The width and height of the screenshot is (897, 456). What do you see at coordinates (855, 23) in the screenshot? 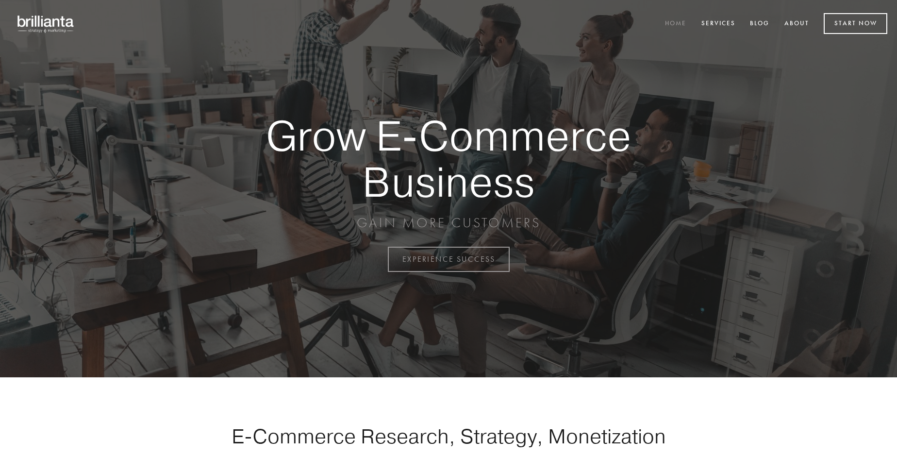
I see `a: Start Now` at bounding box center [855, 23].